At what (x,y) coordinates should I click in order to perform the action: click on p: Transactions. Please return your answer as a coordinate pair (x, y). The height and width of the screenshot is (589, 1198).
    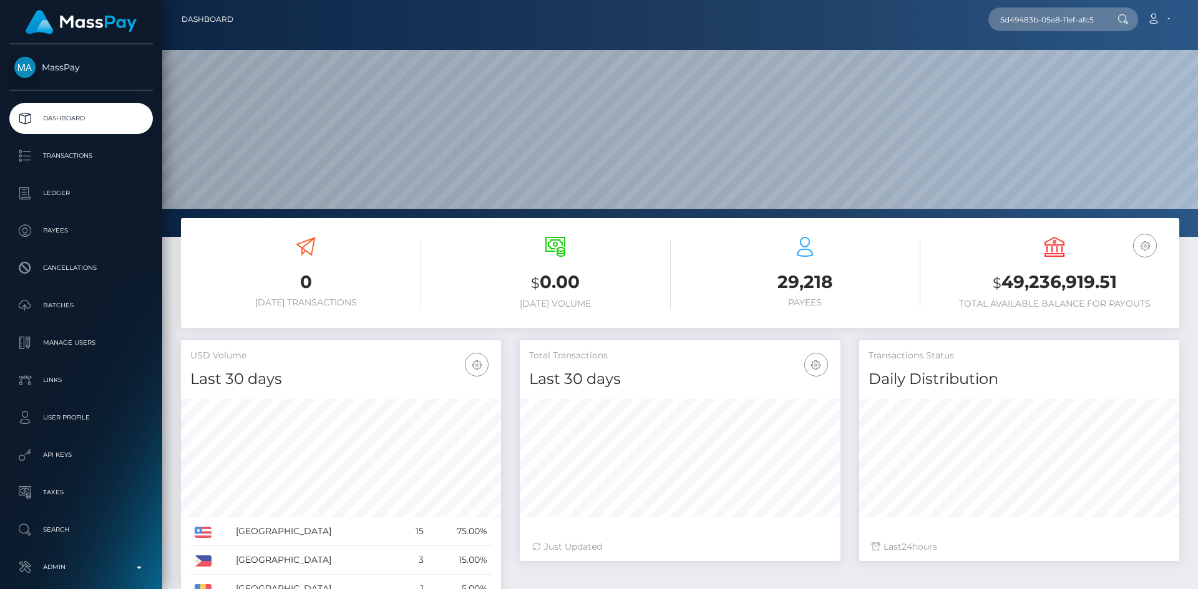
    Looking at the image, I should click on (81, 156).